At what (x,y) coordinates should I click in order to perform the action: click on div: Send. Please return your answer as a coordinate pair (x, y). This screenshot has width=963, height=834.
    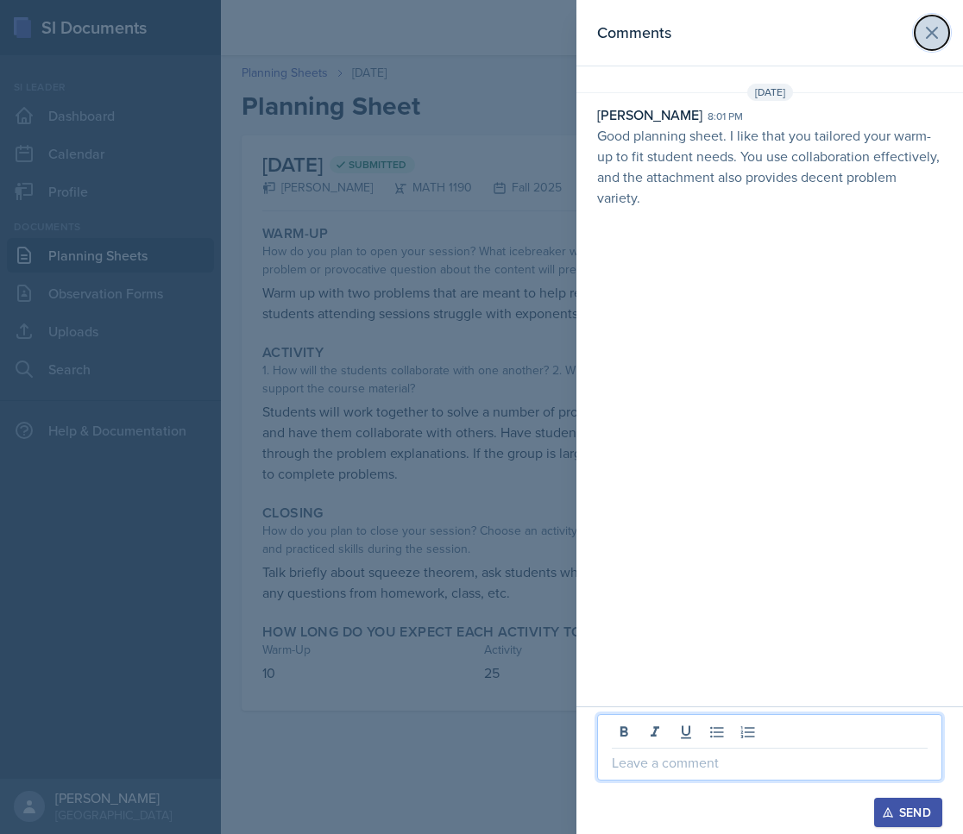
    Looking at the image, I should click on (907, 813).